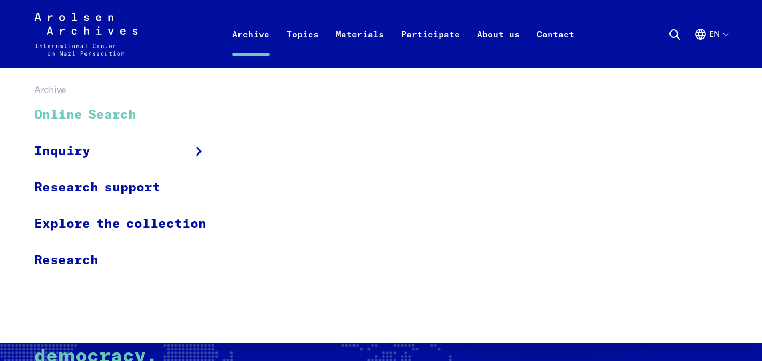  I want to click on a: Contact, so click(556, 47).